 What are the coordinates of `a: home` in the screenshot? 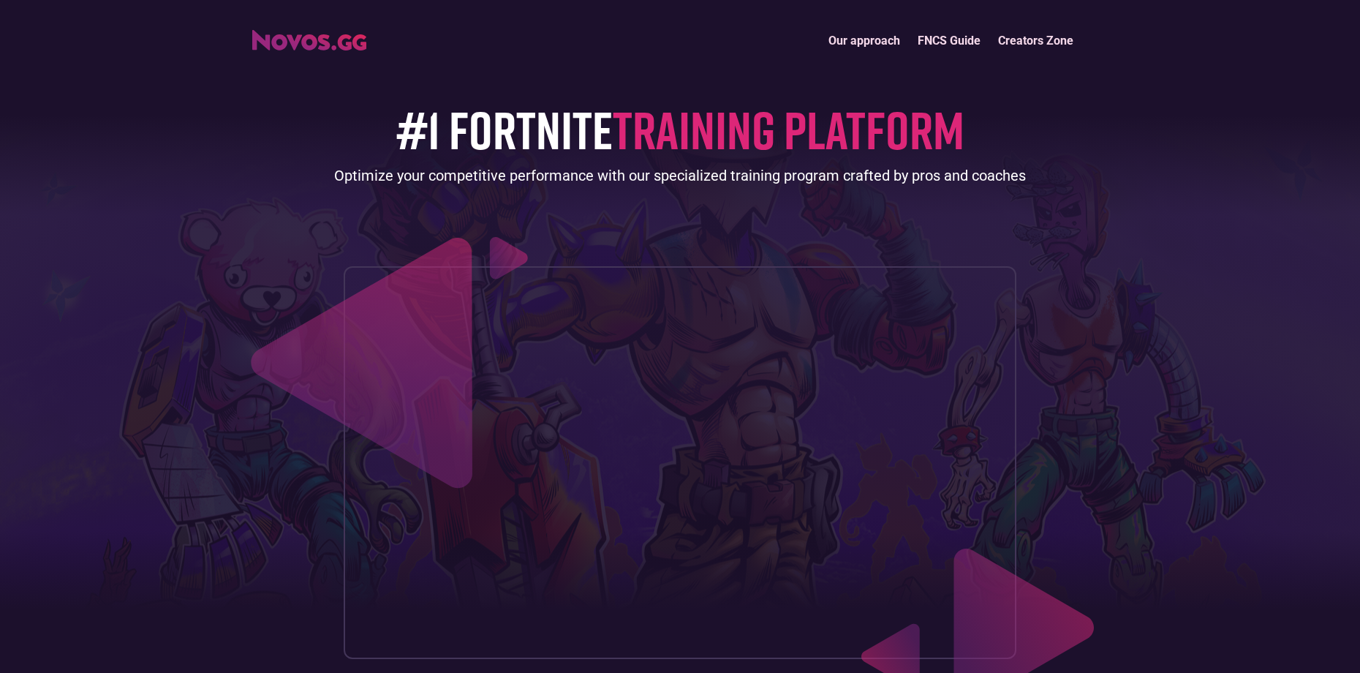 It's located at (309, 37).